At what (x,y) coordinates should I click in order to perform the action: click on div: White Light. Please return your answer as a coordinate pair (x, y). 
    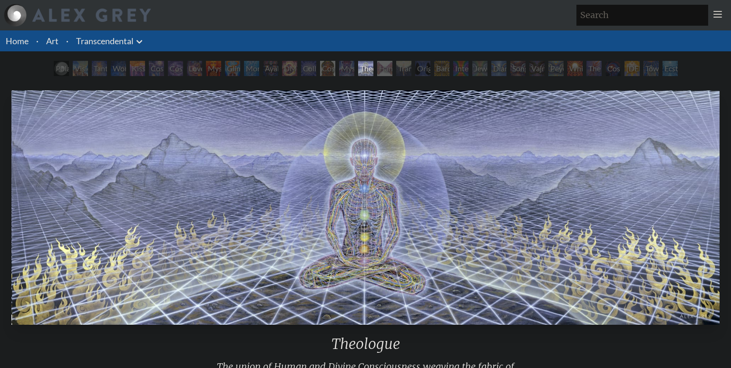
    Looking at the image, I should click on (575, 68).